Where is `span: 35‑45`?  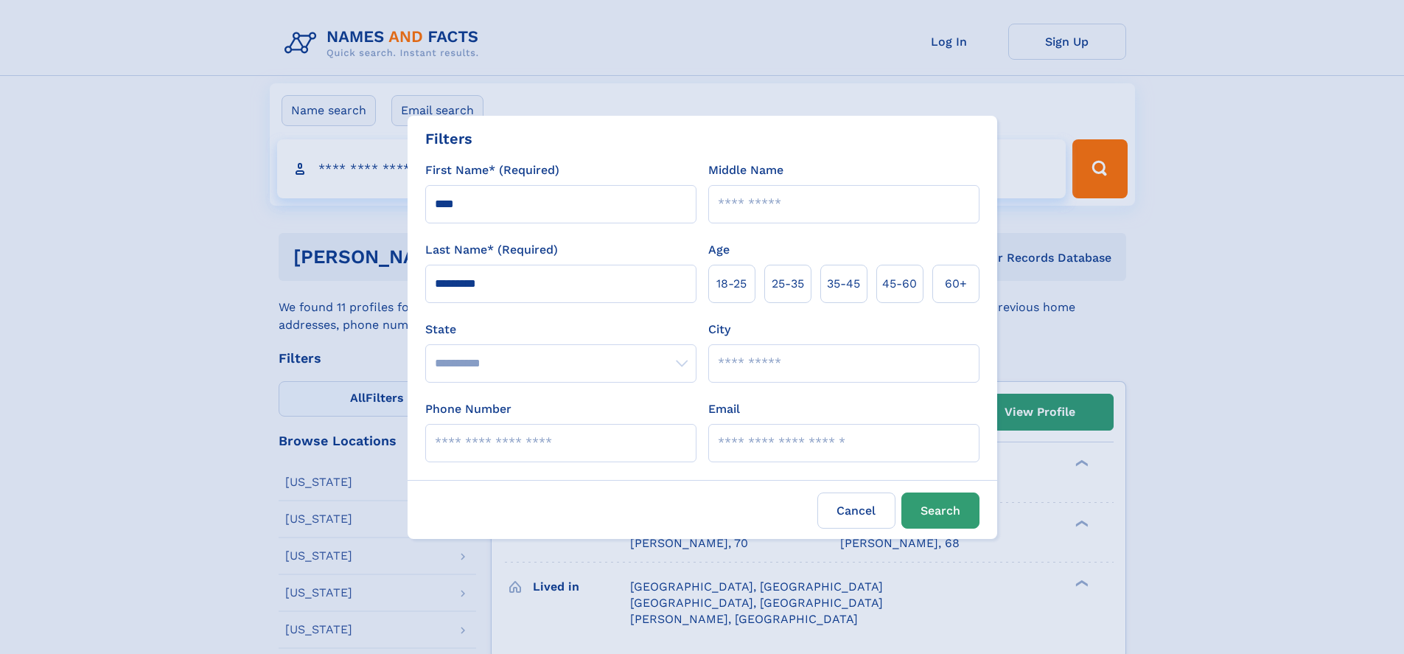
span: 35‑45 is located at coordinates (843, 284).